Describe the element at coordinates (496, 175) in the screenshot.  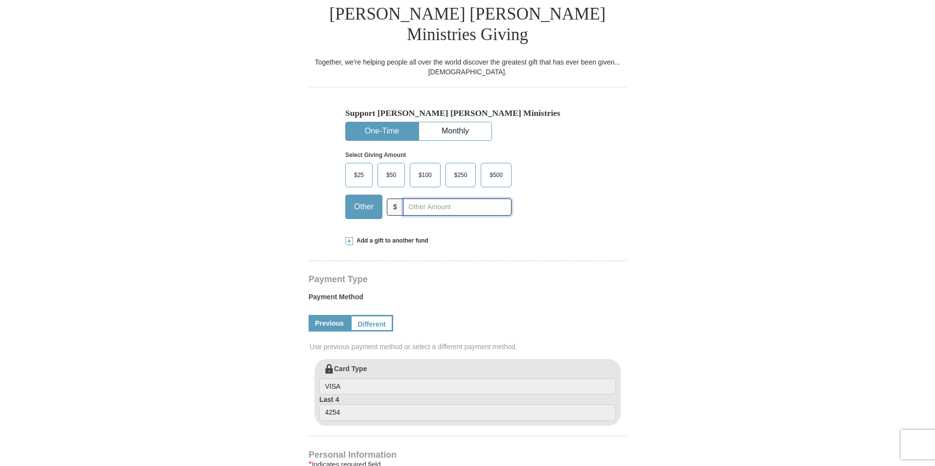
I see `span: $500` at that location.